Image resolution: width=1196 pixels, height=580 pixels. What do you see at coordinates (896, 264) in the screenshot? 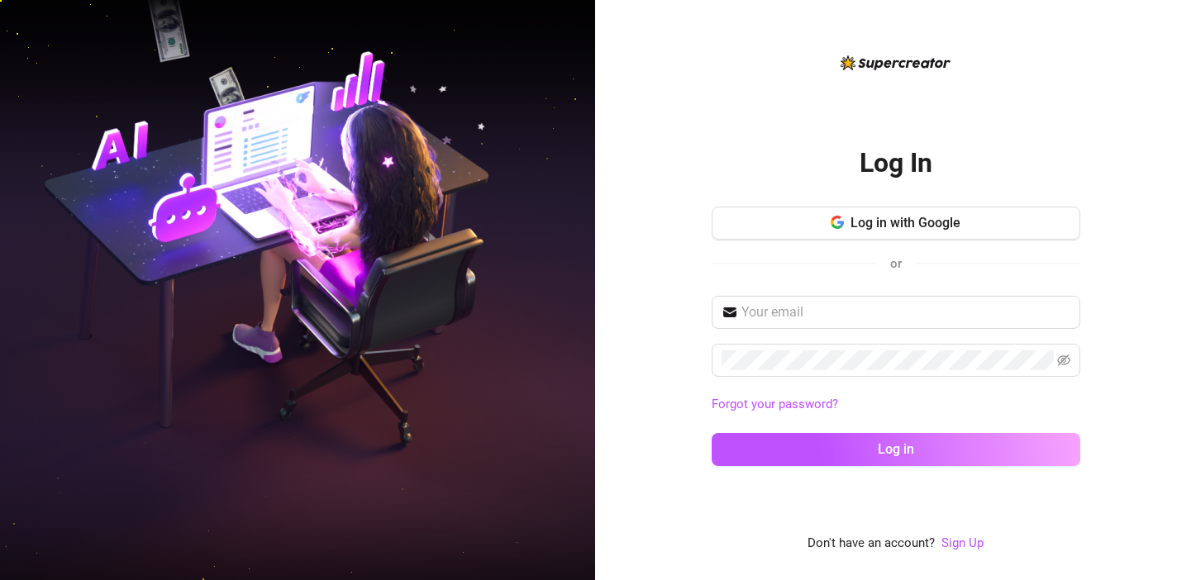
I see `span: or` at bounding box center [896, 264].